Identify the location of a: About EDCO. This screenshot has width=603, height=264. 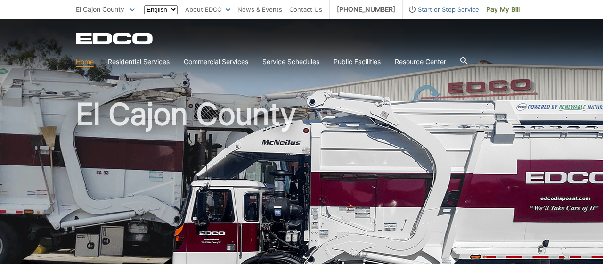
(208, 9).